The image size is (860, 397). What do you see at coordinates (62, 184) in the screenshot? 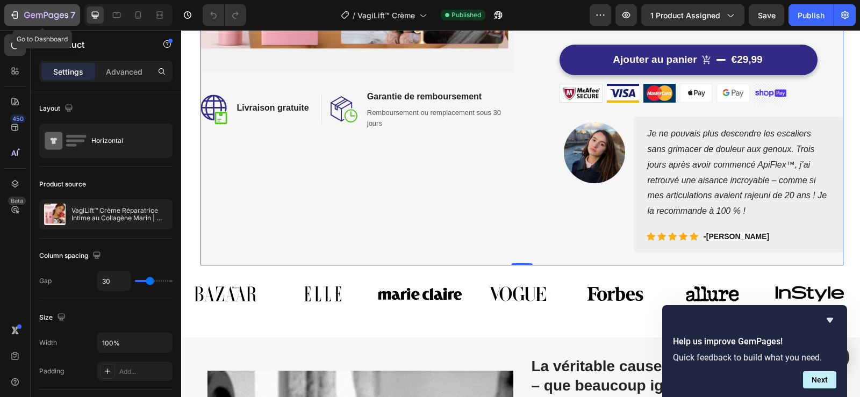
I see `div: Product source` at bounding box center [62, 184].